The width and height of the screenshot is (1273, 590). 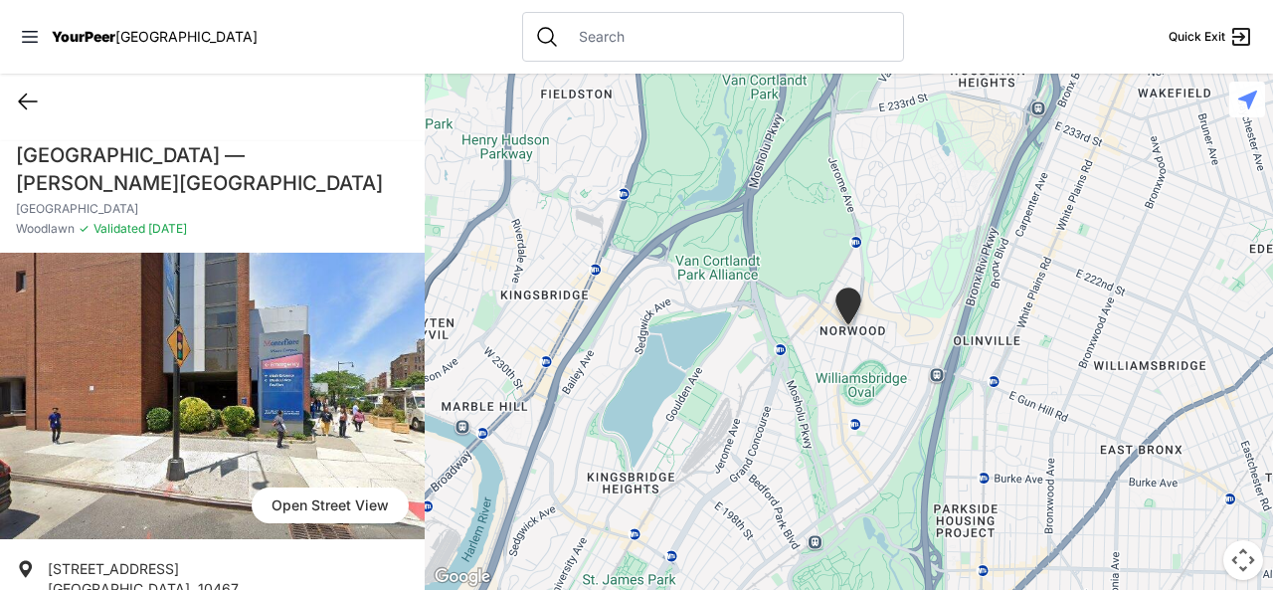 I want to click on a: Open this area in Google Maps (opens a new window), so click(x=462, y=577).